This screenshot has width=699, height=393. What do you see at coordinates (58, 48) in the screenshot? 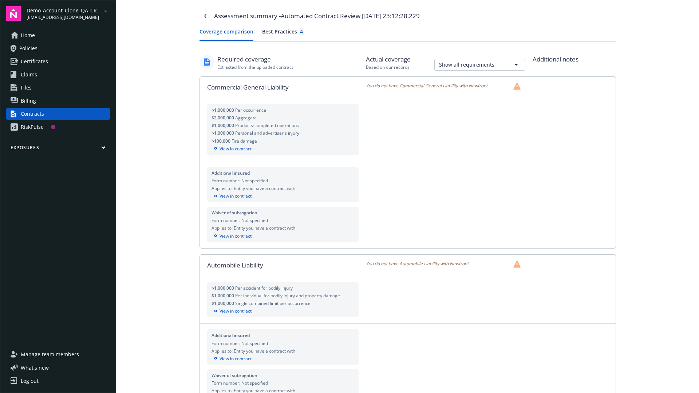
I see `a: Policies` at bounding box center [58, 48].